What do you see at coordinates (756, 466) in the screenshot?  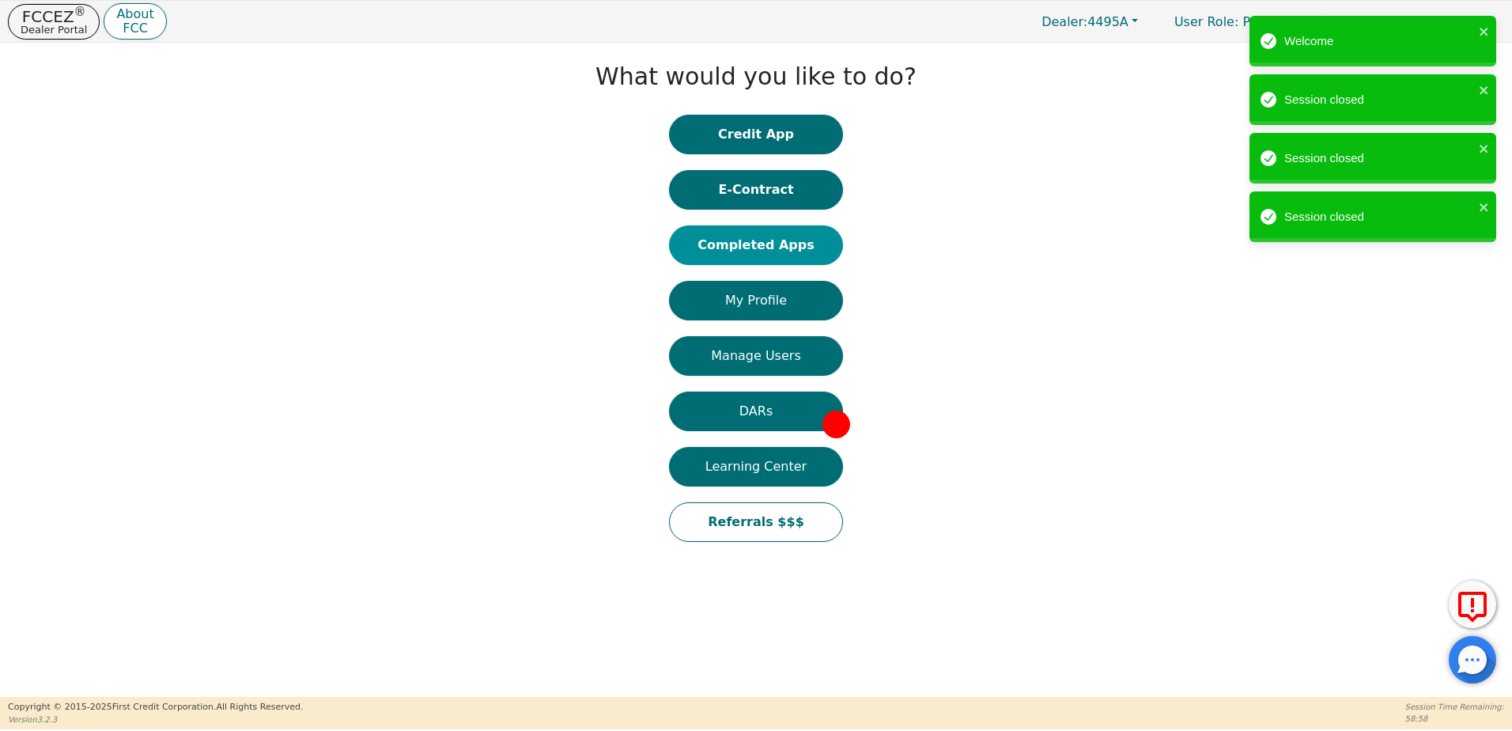 I see `button: Learning Center` at bounding box center [756, 466].